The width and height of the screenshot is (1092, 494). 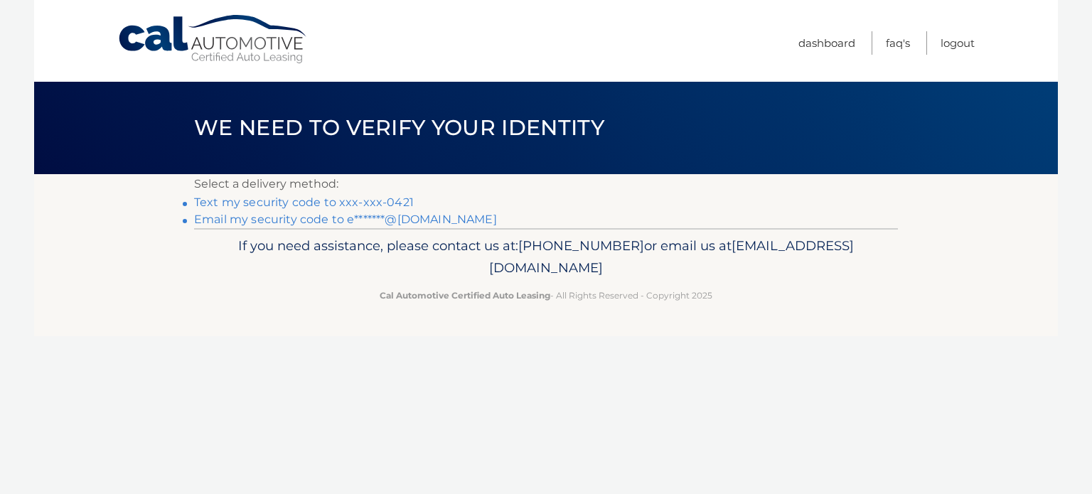 I want to click on a: FAQ's, so click(x=898, y=43).